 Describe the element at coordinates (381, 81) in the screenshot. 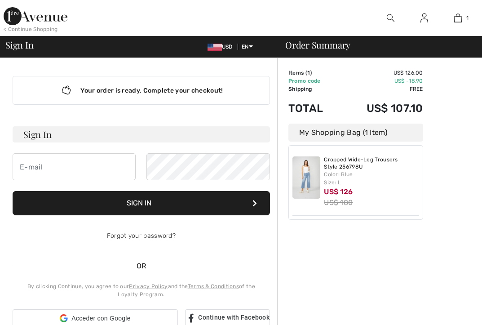

I see `td: US$ -18.90` at that location.